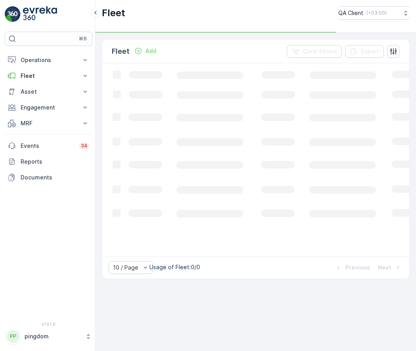  I want to click on button: Engagement, so click(48, 108).